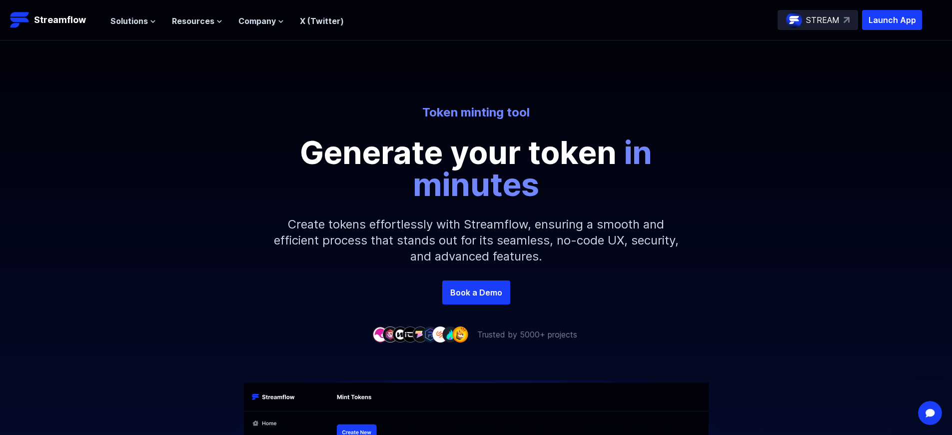 This screenshot has height=435, width=952. What do you see at coordinates (460, 334) in the screenshot?
I see `img: company-9` at bounding box center [460, 334].